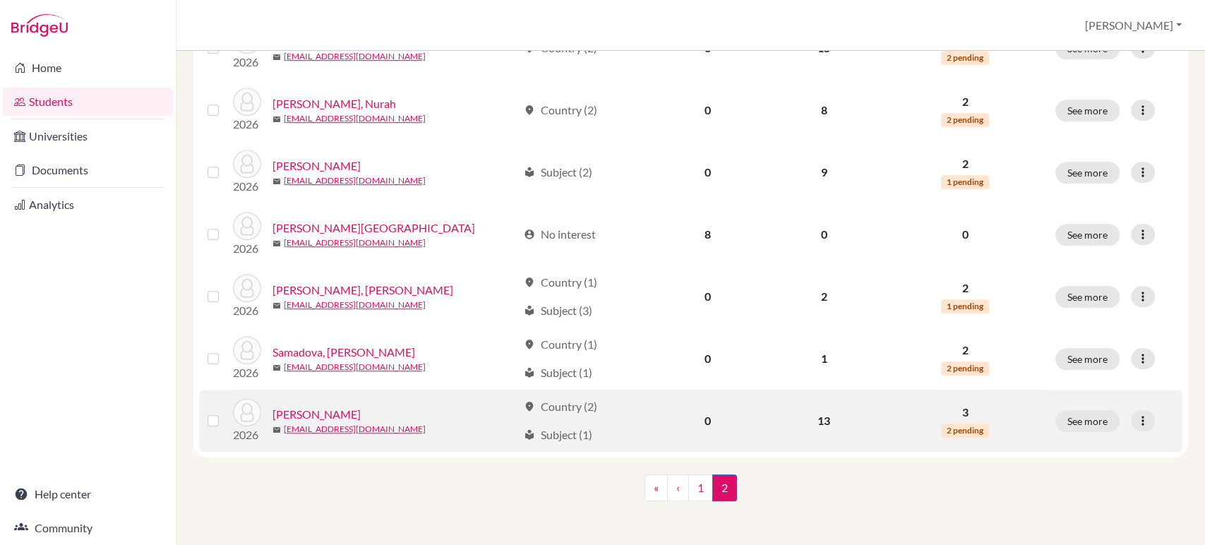  Describe the element at coordinates (701, 488) in the screenshot. I see `a: 1` at that location.